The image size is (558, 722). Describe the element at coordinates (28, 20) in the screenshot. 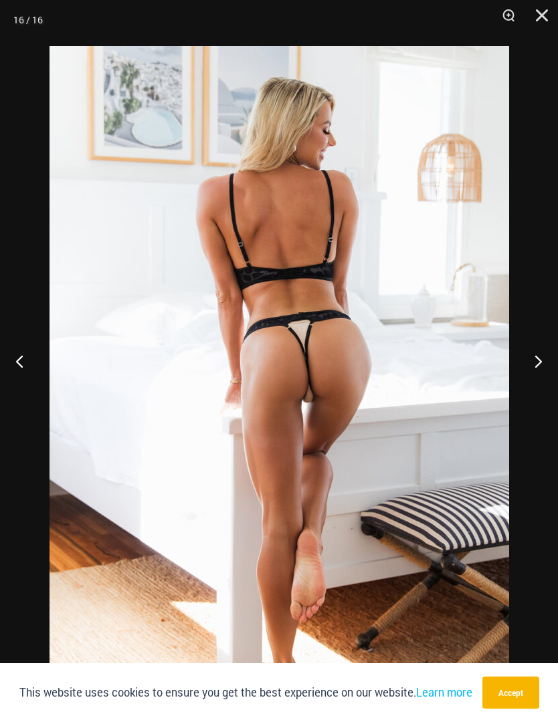

I see `div: 16 / 16` at that location.